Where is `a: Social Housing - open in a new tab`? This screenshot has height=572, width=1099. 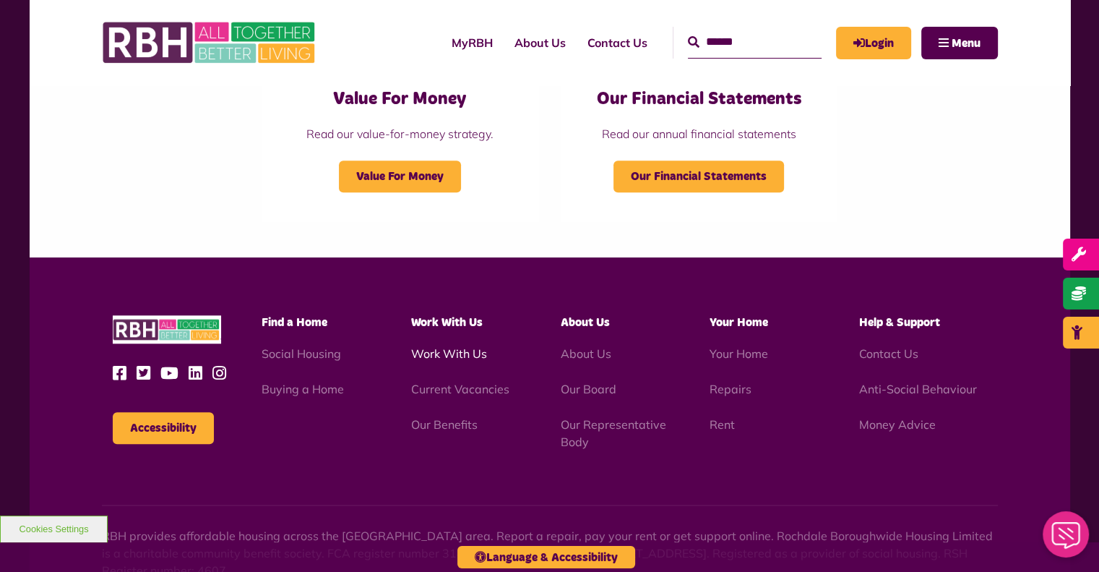
a: Social Housing - open in a new tab is located at coordinates (301, 353).